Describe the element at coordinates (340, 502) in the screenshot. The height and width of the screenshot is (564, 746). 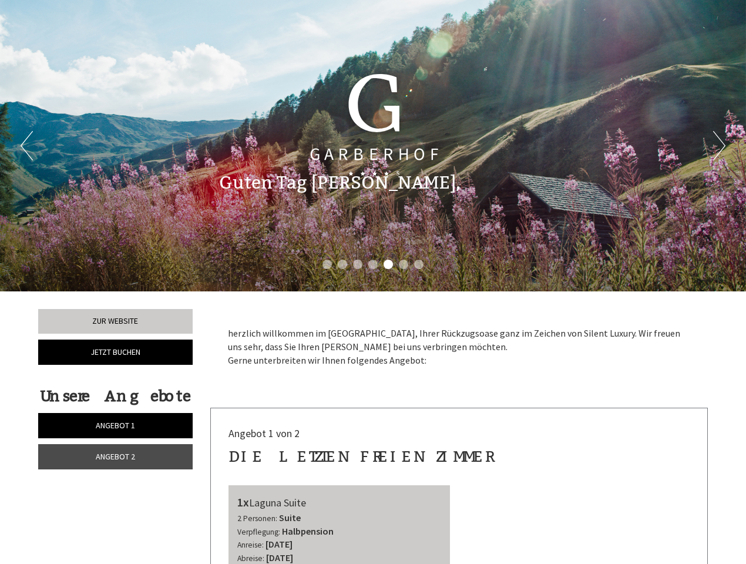
I see `div: Laguna Suite` at that location.